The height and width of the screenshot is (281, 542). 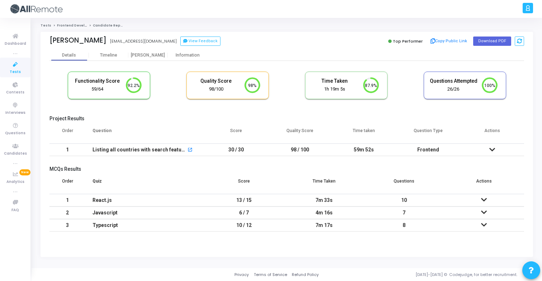 I want to click on span: Tests, so click(x=15, y=72).